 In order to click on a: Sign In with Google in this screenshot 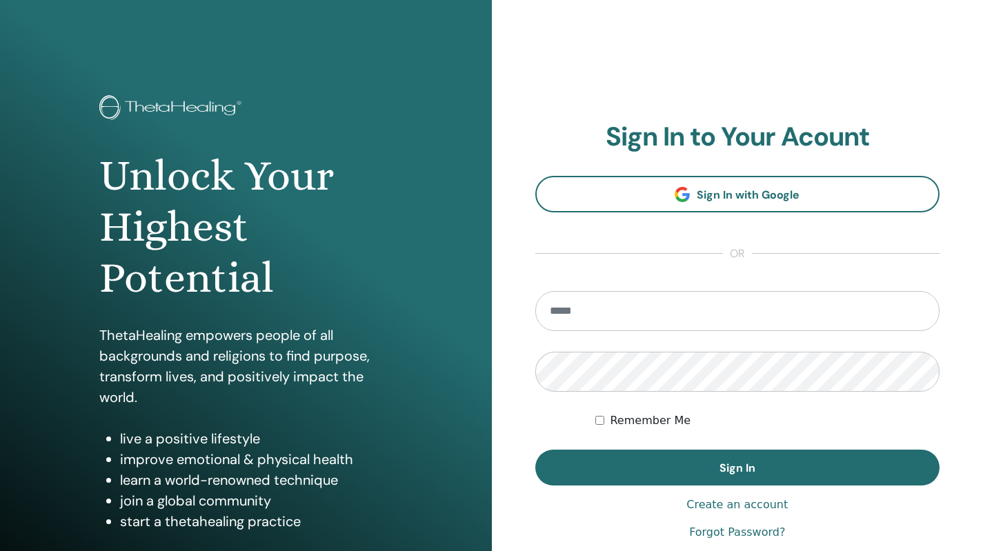, I will do `click(737, 194)`.